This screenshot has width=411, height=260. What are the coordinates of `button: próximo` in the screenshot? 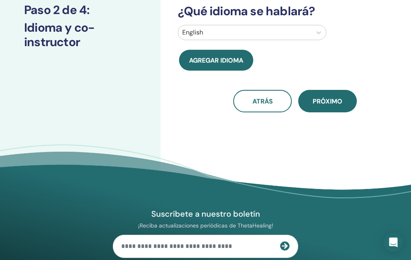 It's located at (328, 101).